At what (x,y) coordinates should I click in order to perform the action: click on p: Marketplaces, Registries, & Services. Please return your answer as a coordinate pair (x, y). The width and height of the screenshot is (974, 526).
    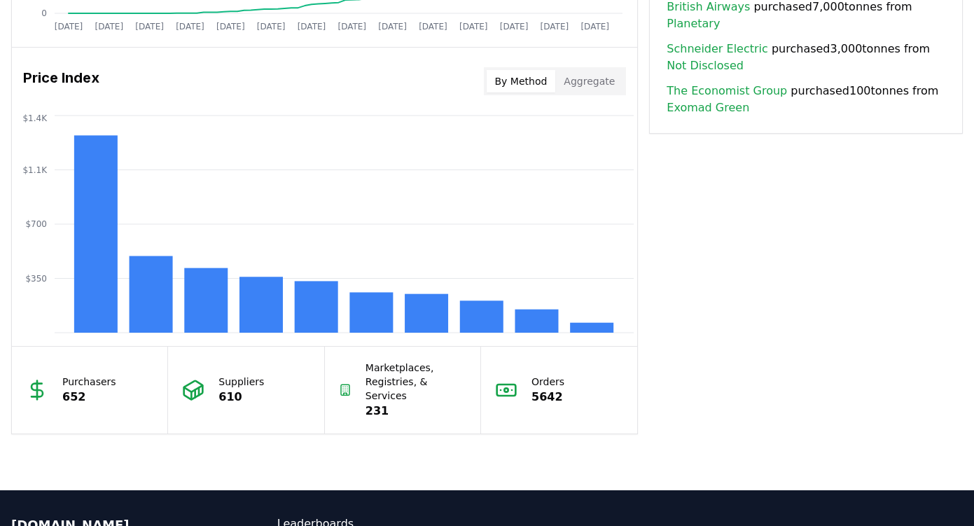
    Looking at the image, I should click on (416, 381).